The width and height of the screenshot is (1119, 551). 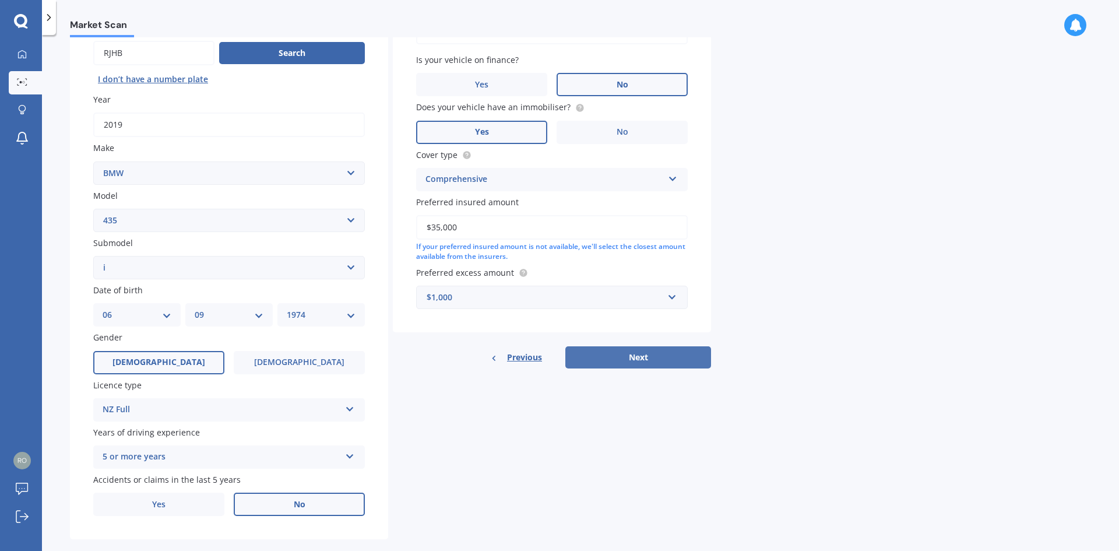 I want to click on span: Gender, so click(x=108, y=338).